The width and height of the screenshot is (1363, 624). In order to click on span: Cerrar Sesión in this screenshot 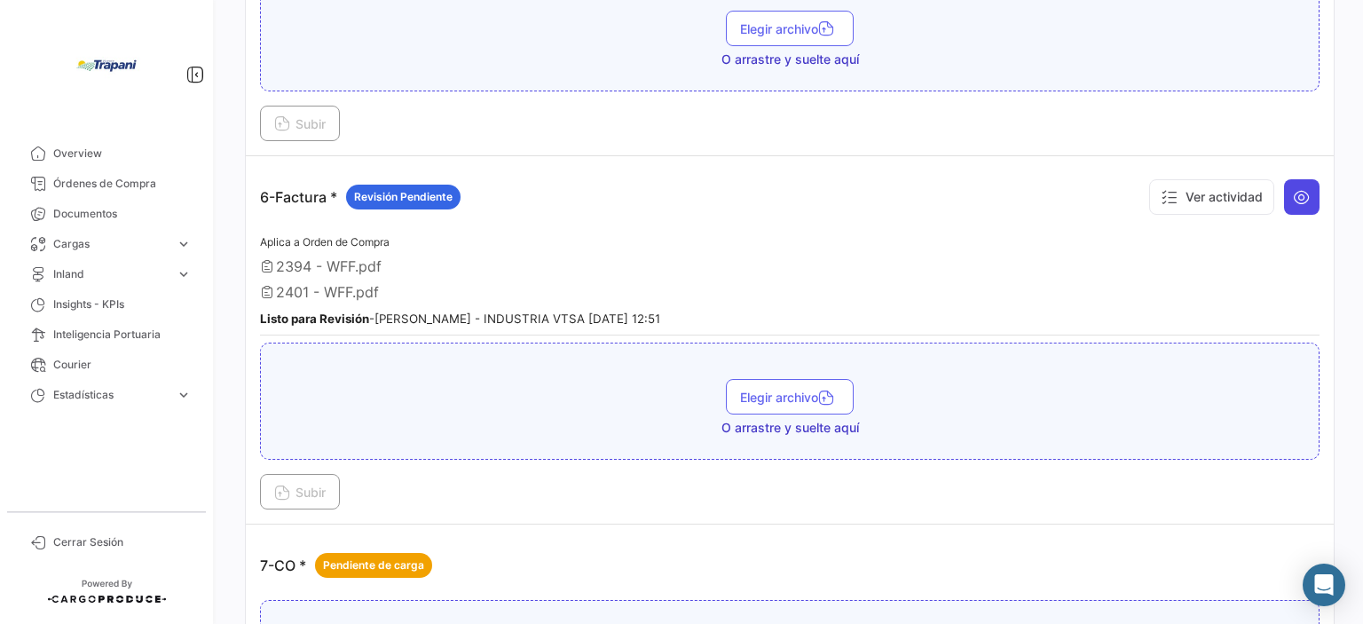, I will do `click(122, 542)`.